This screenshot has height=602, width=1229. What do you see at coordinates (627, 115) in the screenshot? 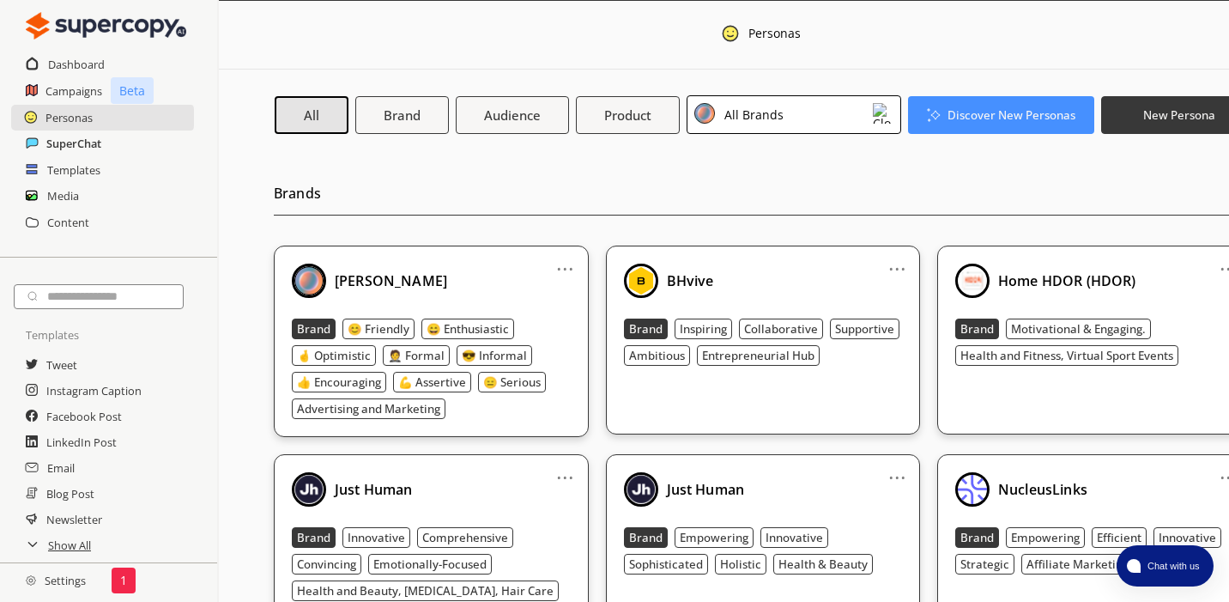
I see `button: Product` at bounding box center [627, 115].